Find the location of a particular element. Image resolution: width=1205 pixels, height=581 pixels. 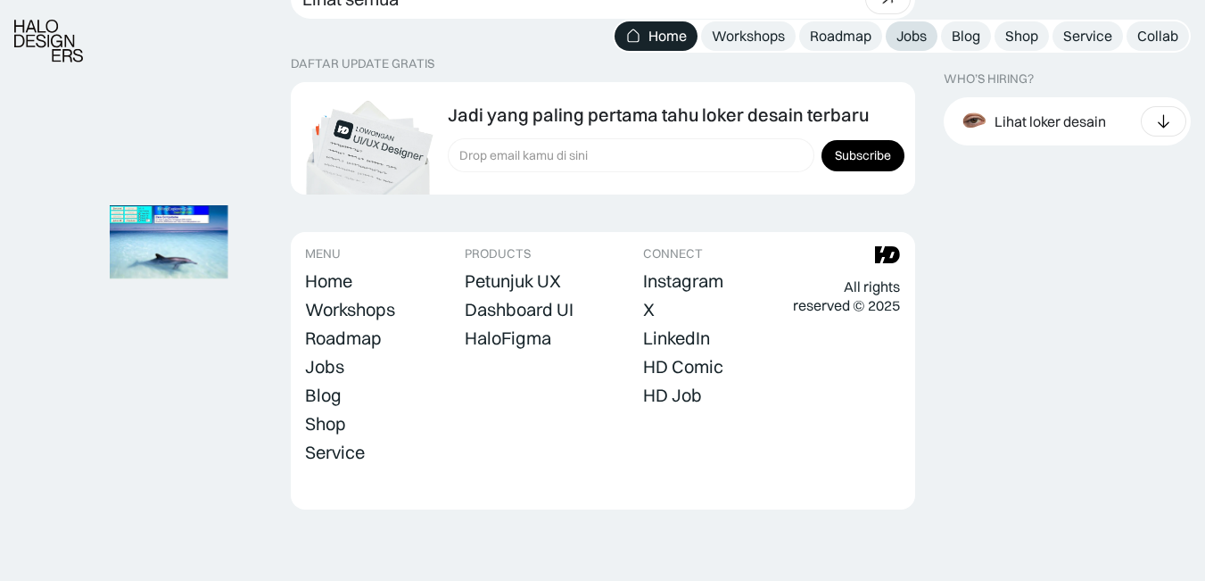

div: HD Comic is located at coordinates (683, 367).